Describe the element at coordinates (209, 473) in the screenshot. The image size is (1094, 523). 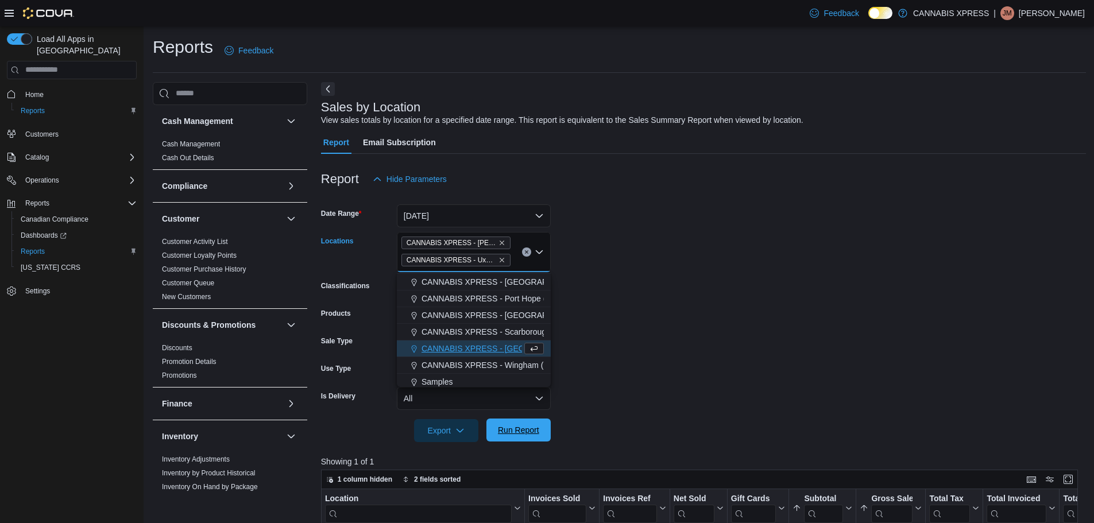
I see `a: Inventory by Product Historical` at that location.